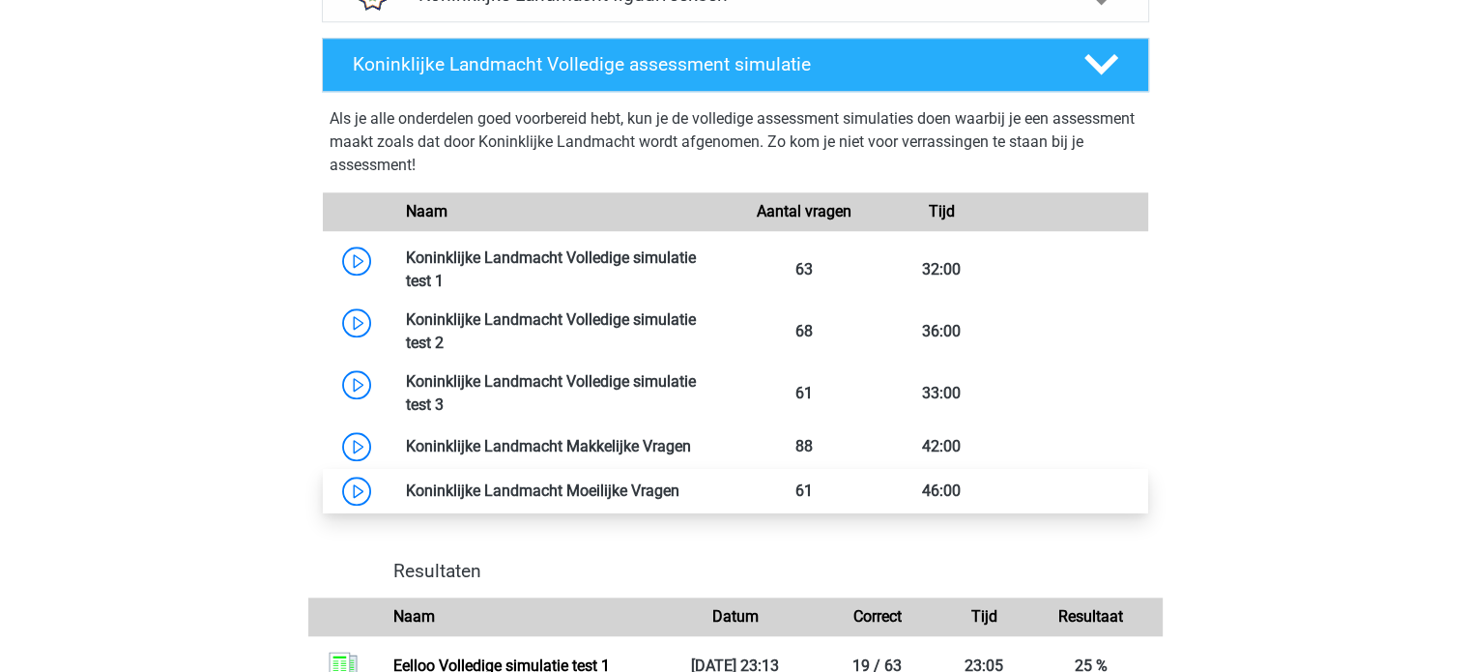  Describe the element at coordinates (735, 65) in the screenshot. I see `a: Koninklijke Landmacht Volledige assessment simulatie` at that location.